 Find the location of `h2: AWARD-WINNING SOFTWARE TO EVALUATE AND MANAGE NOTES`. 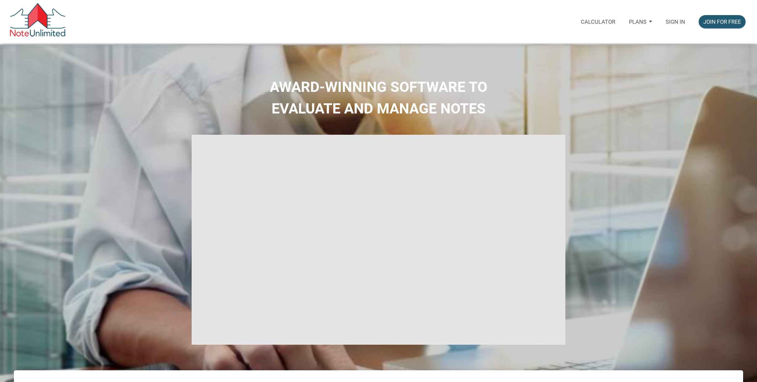

h2: AWARD-WINNING SOFTWARE TO EVALUATE AND MANAGE NOTES is located at coordinates (378, 98).